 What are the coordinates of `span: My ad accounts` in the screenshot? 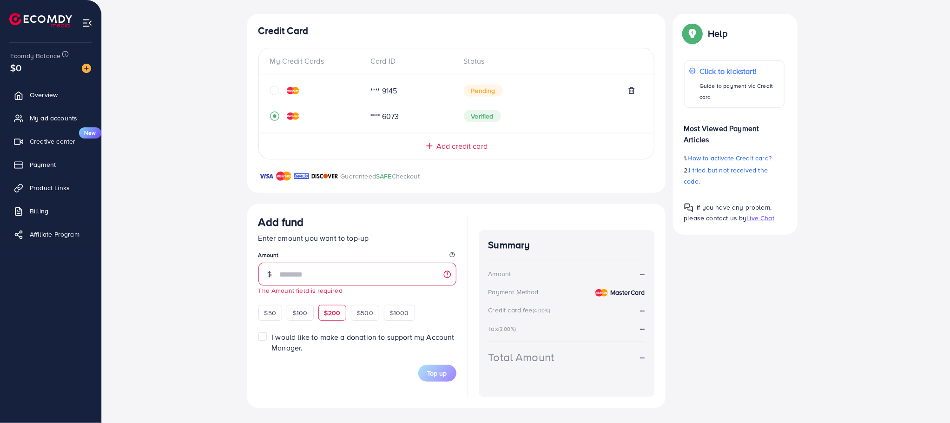 It's located at (53, 118).